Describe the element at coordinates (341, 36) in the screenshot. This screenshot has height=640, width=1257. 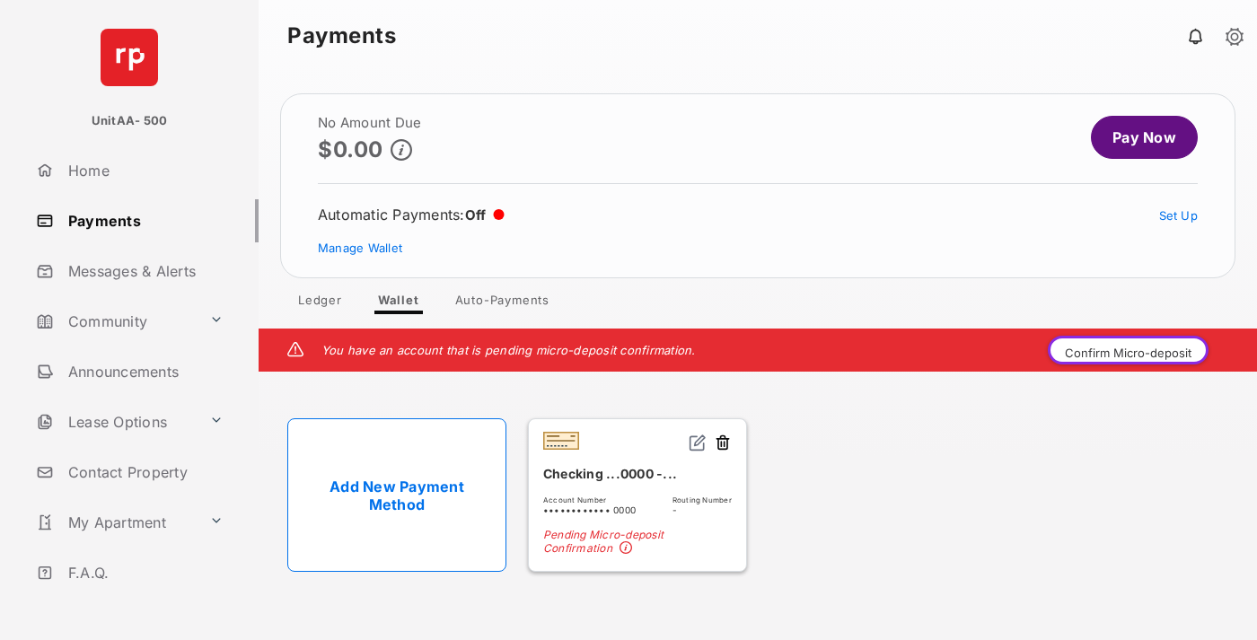
I see `strong: Payments` at that location.